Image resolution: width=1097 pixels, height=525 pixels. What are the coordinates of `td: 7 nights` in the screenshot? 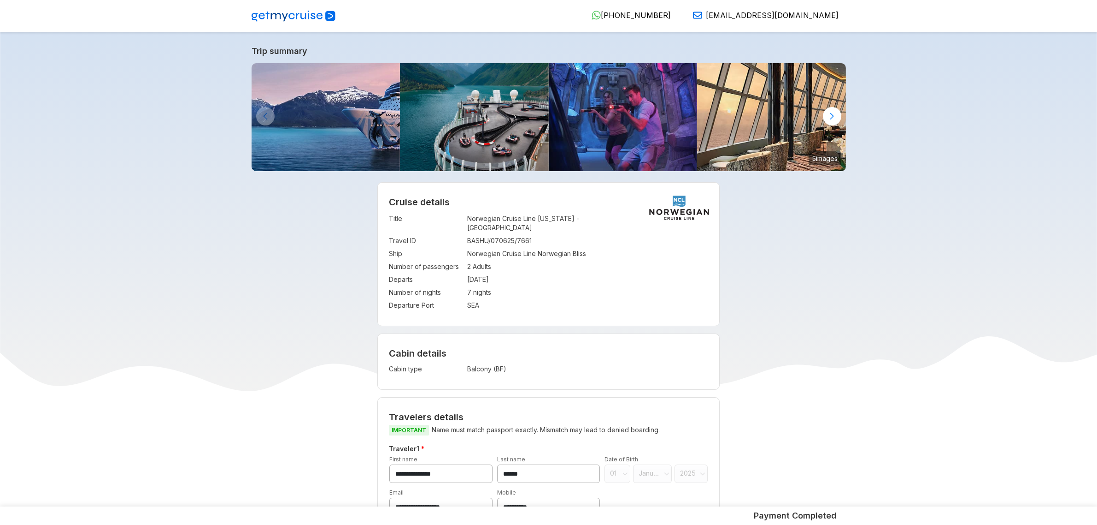 It's located at (588, 292).